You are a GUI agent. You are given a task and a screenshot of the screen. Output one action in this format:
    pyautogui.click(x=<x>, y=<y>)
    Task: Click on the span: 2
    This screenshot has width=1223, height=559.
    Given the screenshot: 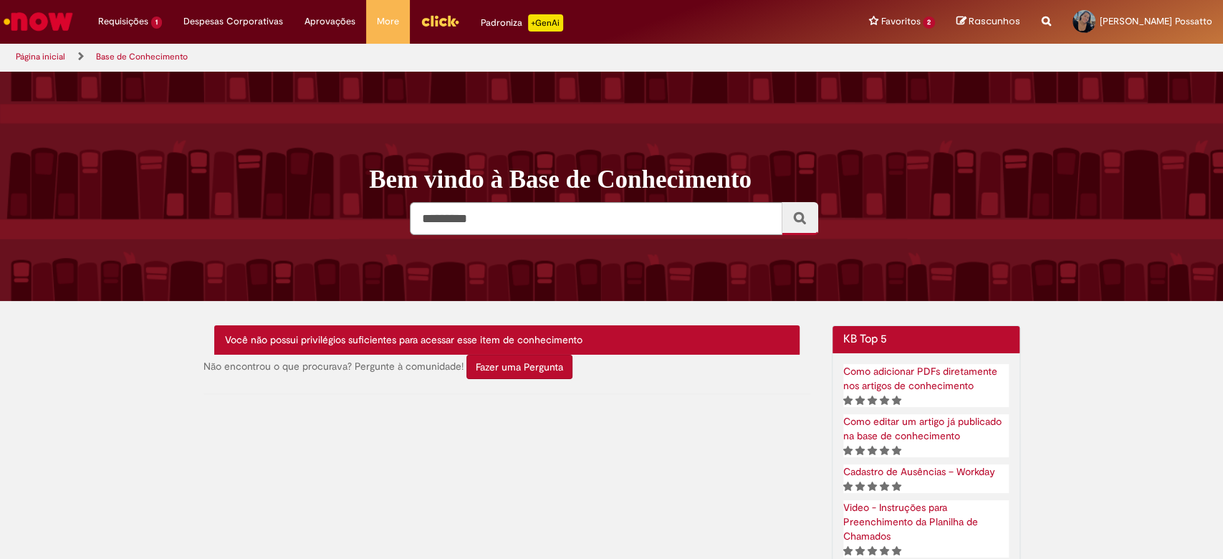 What is the action you would take?
    pyautogui.click(x=929, y=22)
    